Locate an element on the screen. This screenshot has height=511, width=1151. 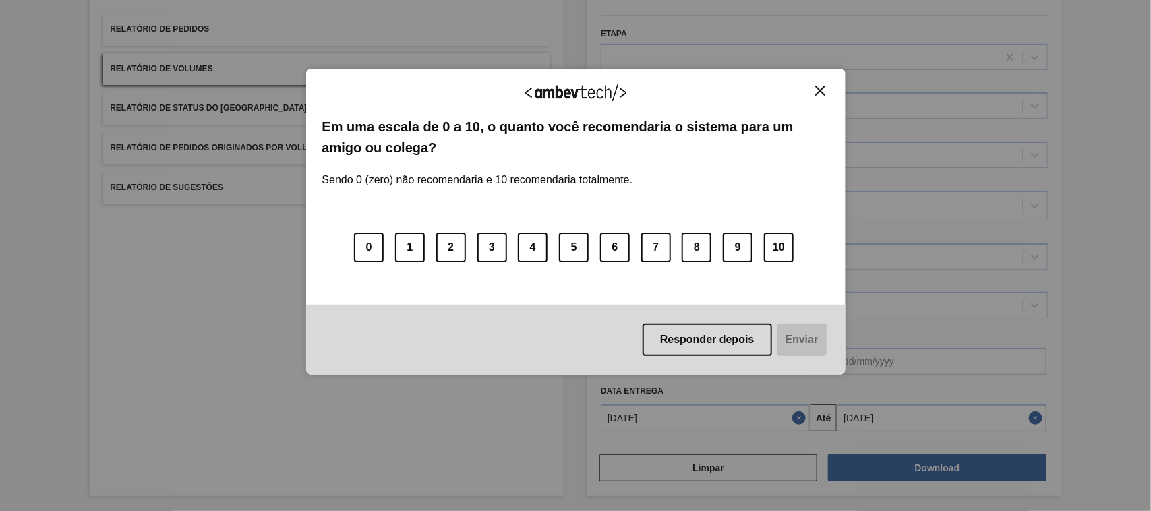
button: 4 is located at coordinates (533, 248).